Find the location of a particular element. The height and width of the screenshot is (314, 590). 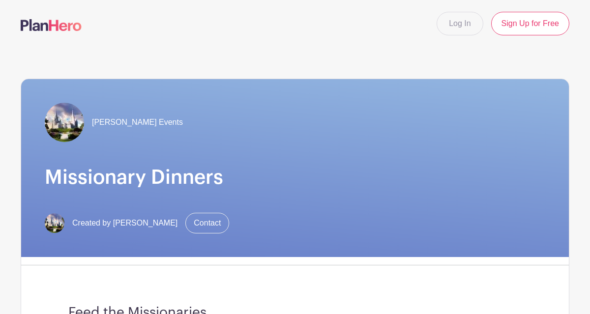

a: Sign Up for Free is located at coordinates (530, 24).